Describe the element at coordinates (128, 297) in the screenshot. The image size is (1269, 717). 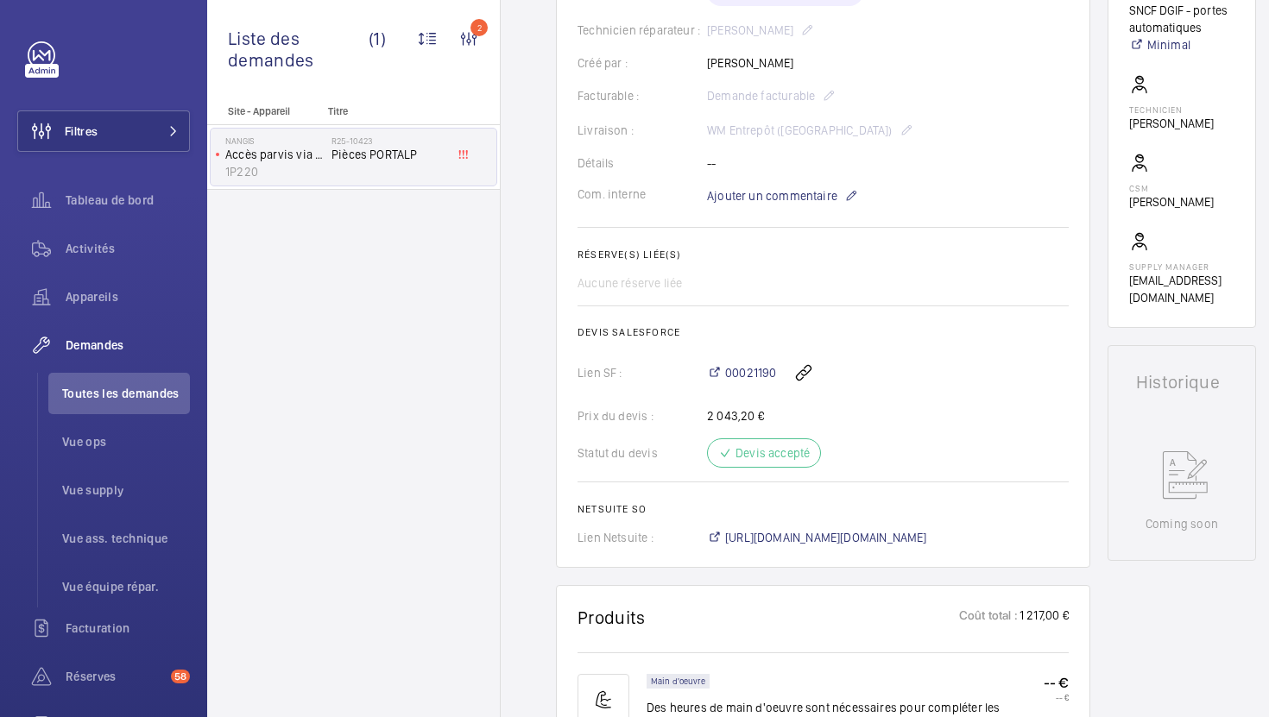
I see `span: Appareils` at that location.